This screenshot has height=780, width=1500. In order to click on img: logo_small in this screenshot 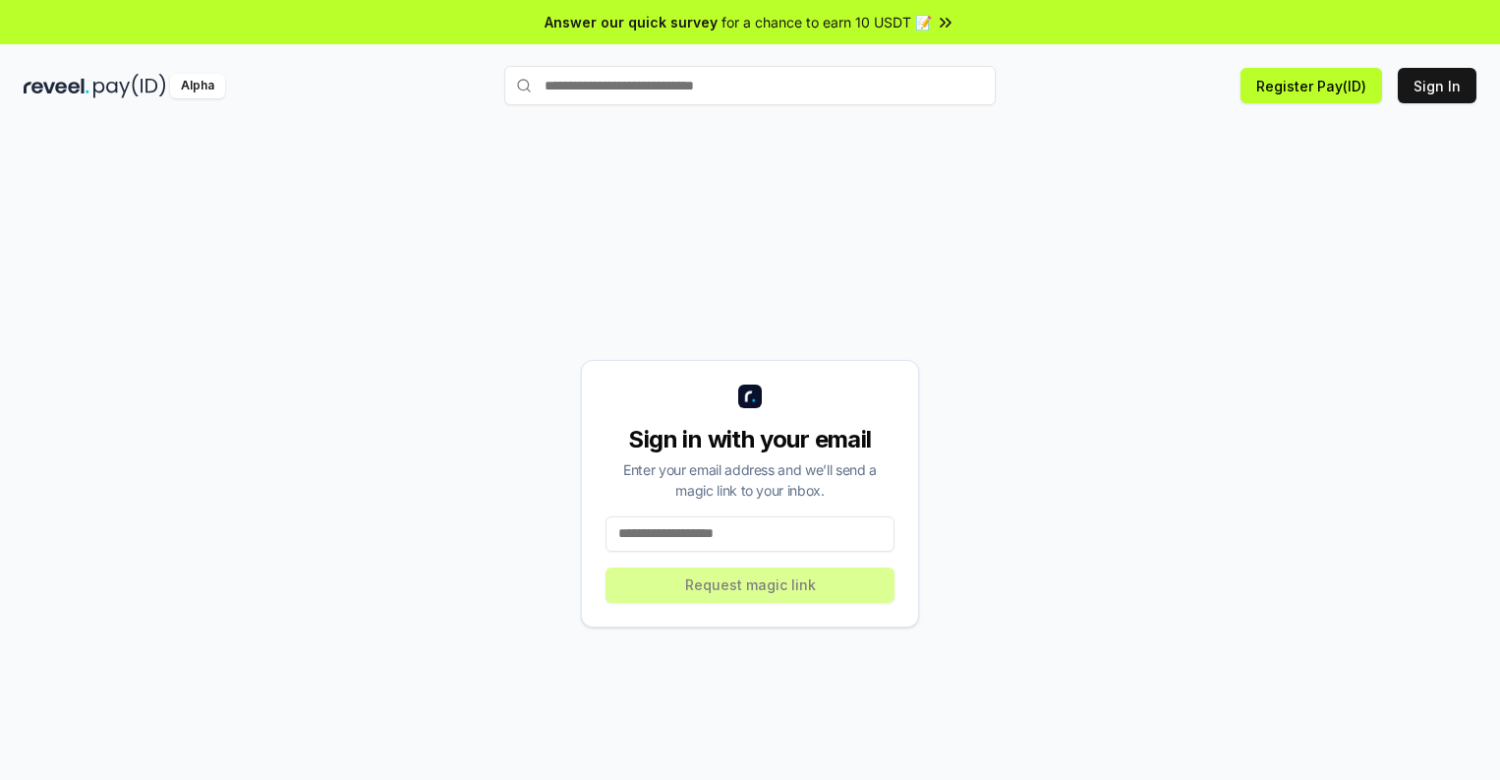, I will do `click(750, 396)`.